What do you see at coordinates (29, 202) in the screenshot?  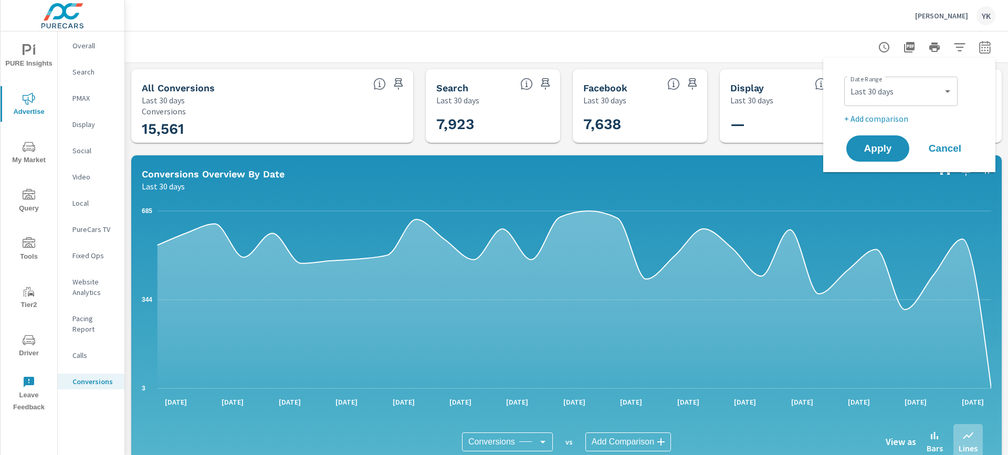 I see `span: Query` at bounding box center [29, 202].